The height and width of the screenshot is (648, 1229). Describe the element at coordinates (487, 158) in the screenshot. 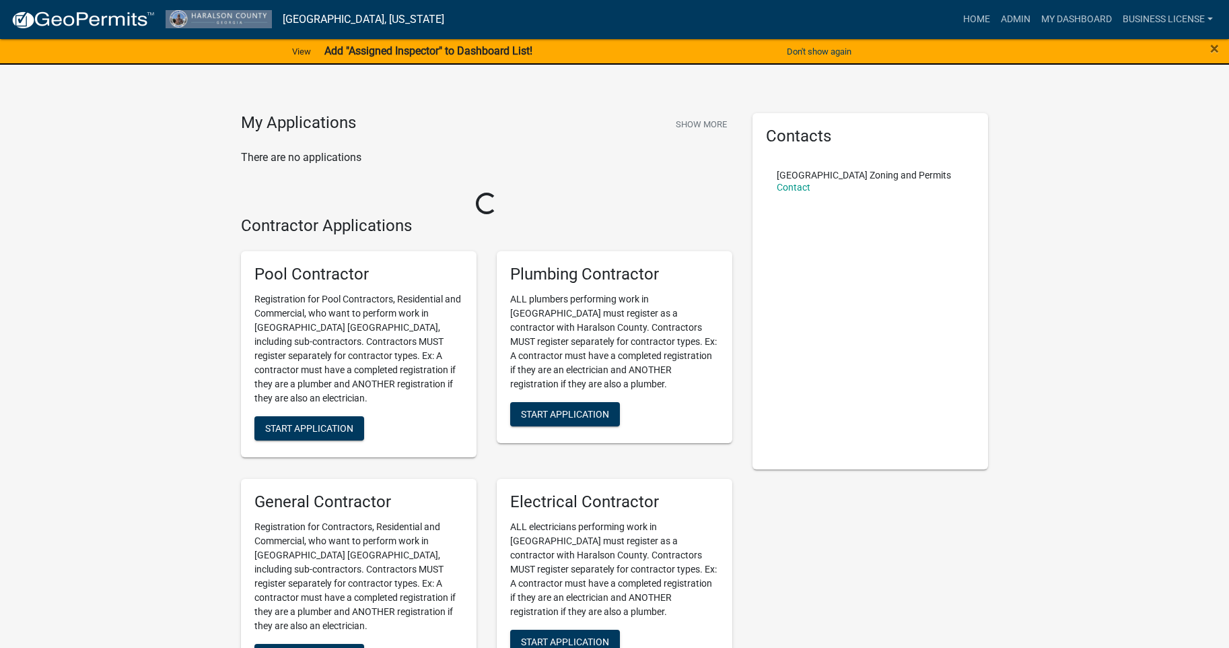

I see `p: There are no applications` at that location.